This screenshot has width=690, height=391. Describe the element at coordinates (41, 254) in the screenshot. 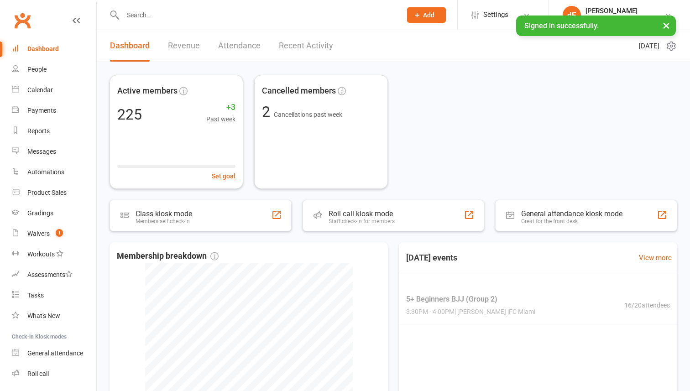

I see `div: Workouts` at that location.